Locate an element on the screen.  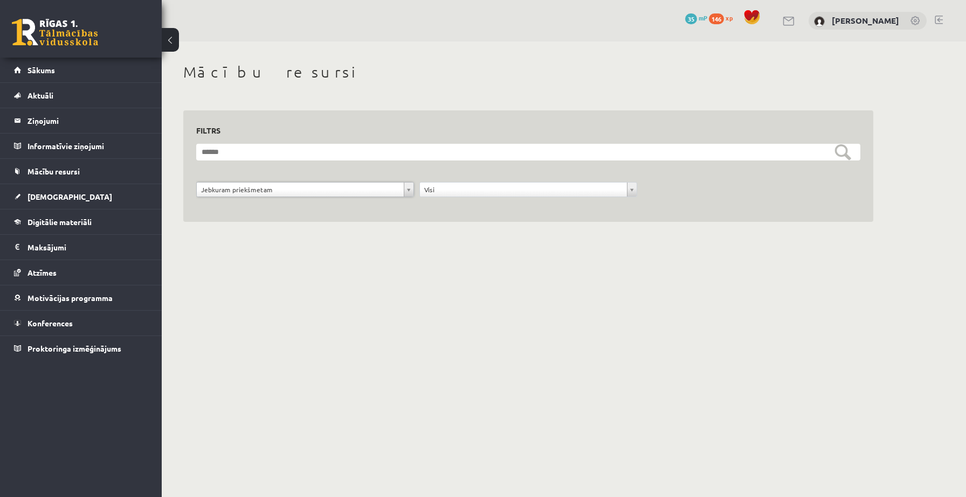
span: 146 is located at coordinates (716, 19).